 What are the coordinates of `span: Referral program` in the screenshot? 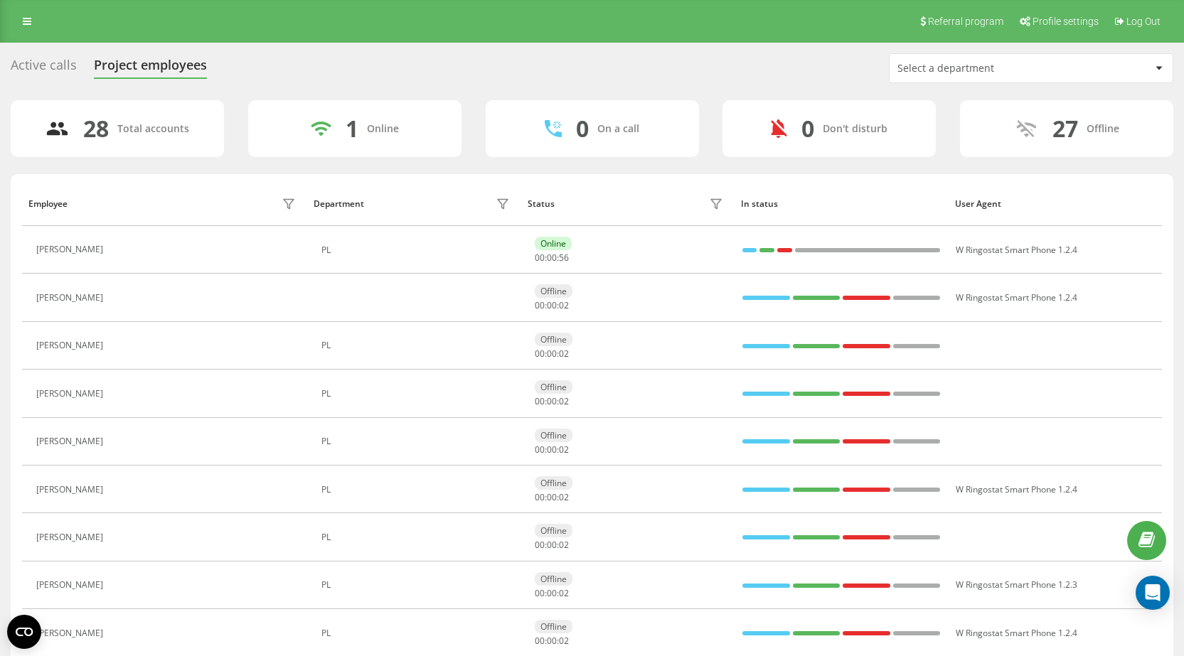 It's located at (966, 21).